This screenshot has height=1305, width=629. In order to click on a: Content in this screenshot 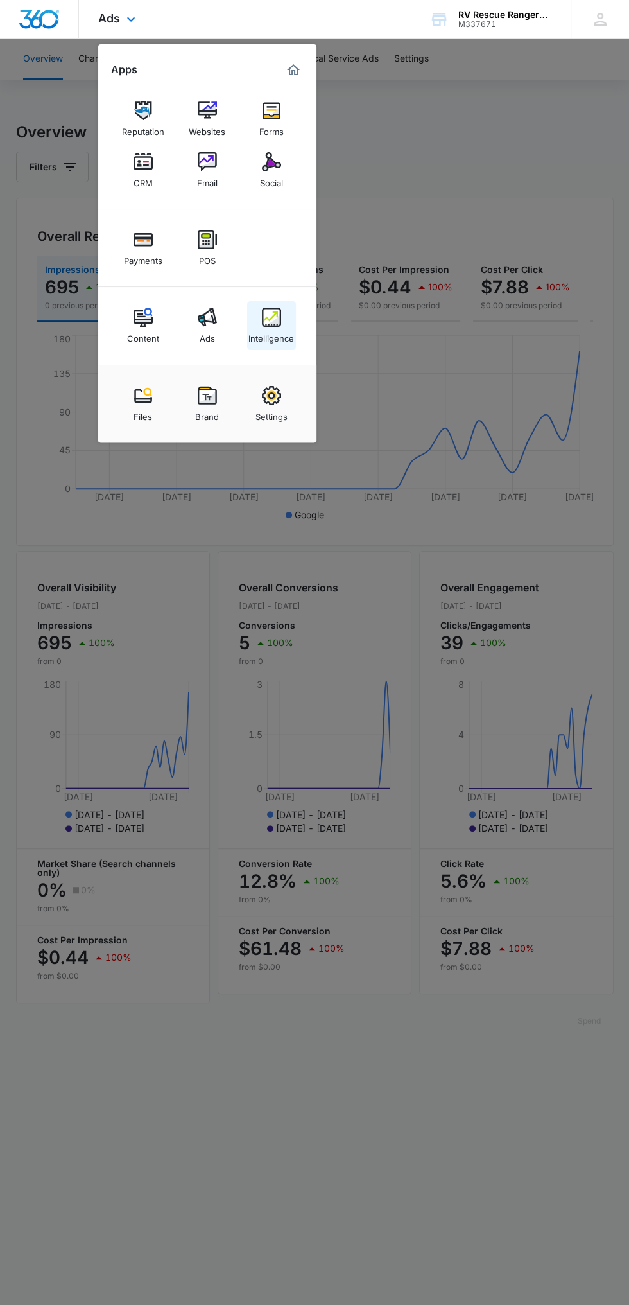, I will do `click(143, 326)`.